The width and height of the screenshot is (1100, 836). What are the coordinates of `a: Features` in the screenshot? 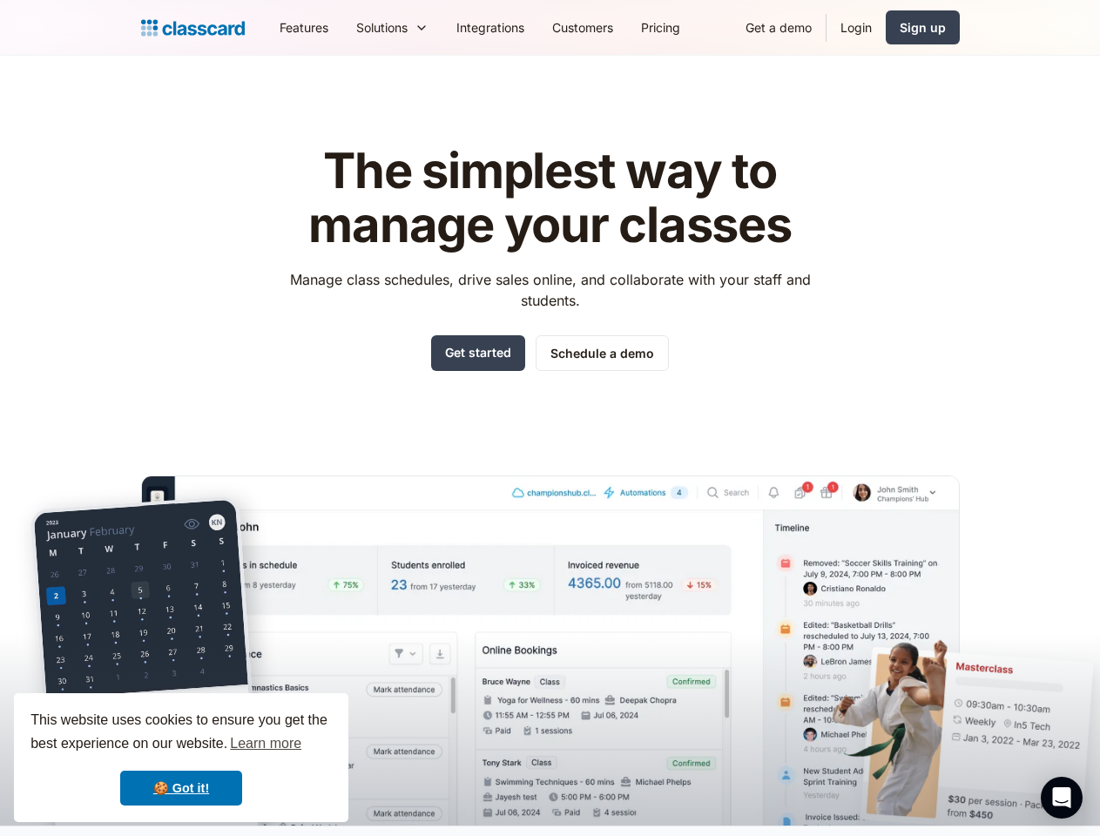 It's located at (304, 27).